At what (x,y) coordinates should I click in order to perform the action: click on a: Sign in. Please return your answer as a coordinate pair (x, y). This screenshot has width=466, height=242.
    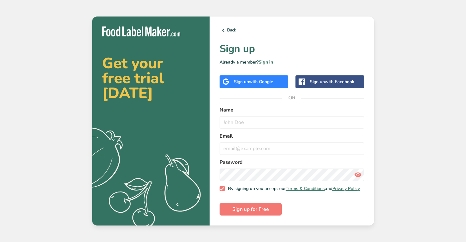
    Looking at the image, I should click on (266, 62).